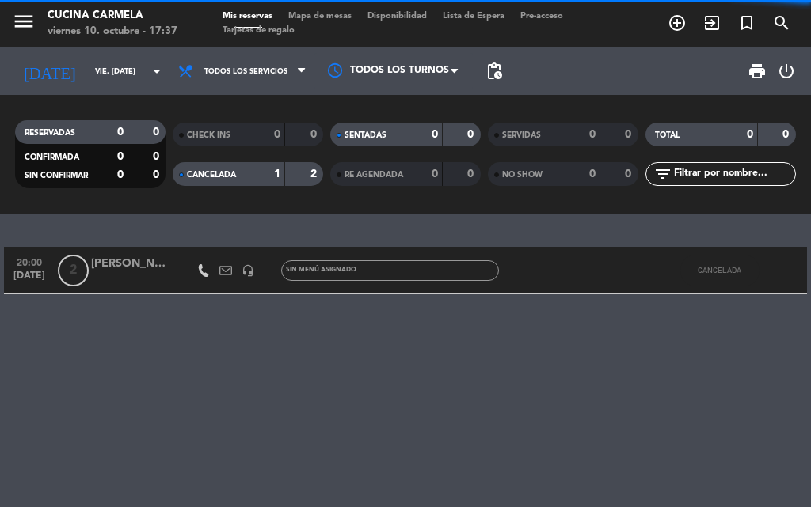 The width and height of the screenshot is (811, 507). What do you see at coordinates (712, 23) in the screenshot?
I see `i: exit_to_app` at bounding box center [712, 23].